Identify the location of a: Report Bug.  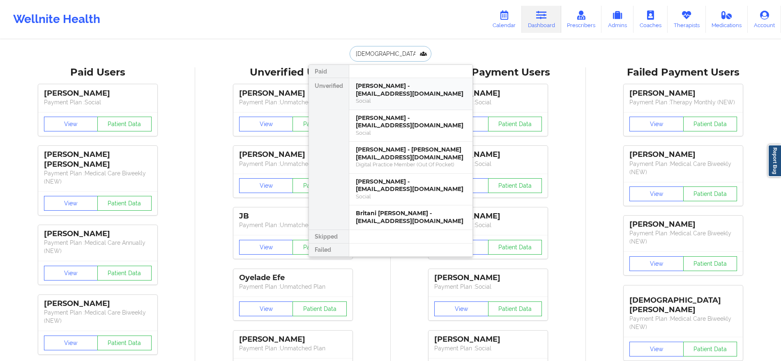
(774, 161).